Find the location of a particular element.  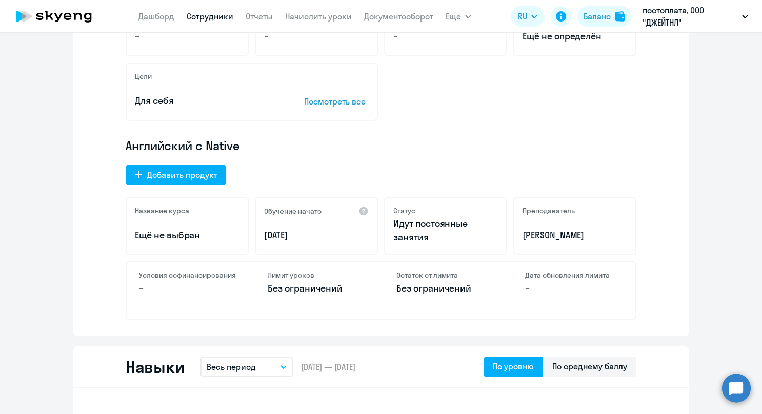

p: Ещё не выбран is located at coordinates (187, 235).